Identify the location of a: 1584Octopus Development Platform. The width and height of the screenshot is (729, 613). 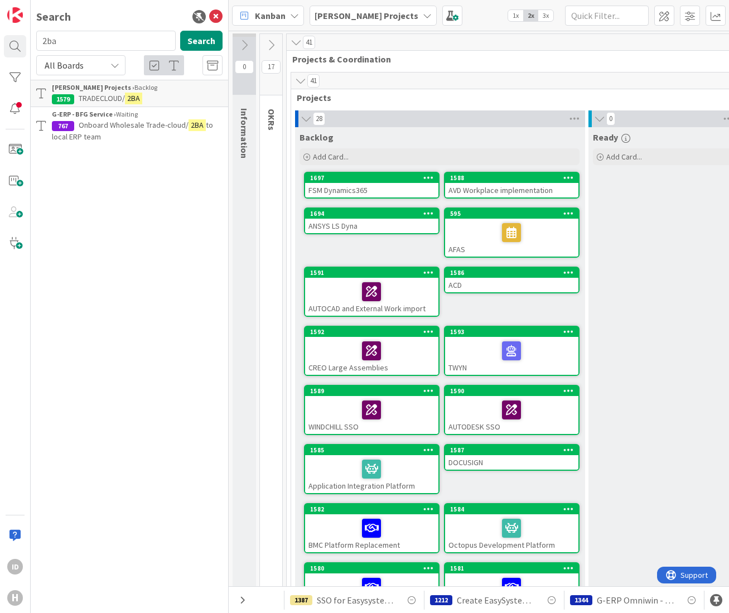
(511, 528).